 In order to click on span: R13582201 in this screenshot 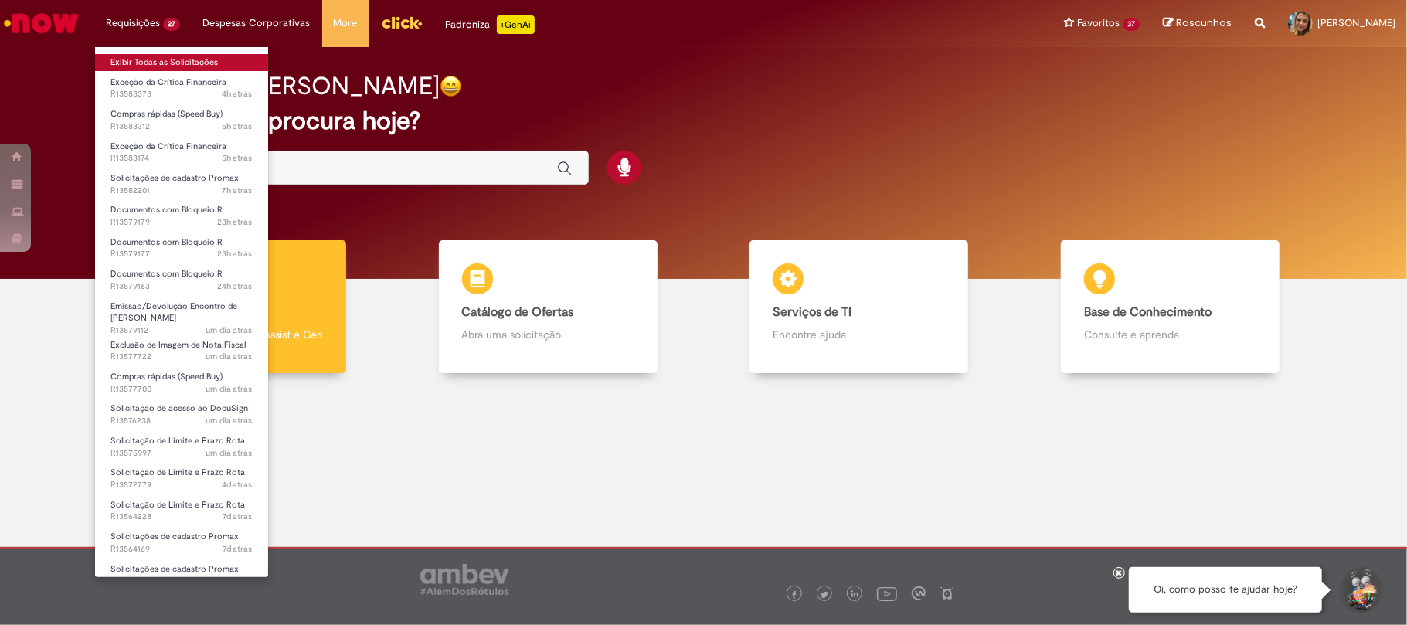, I will do `click(182, 191)`.